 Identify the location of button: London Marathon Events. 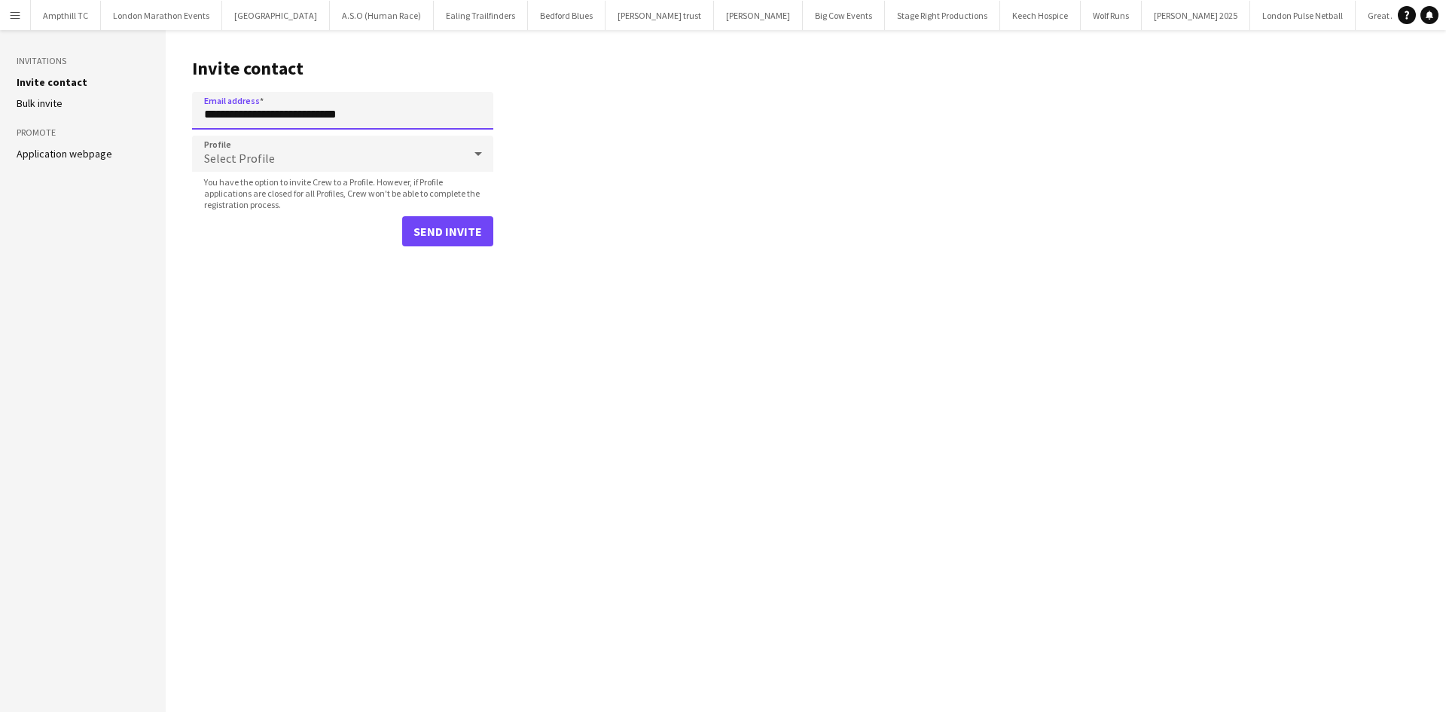
(161, 15).